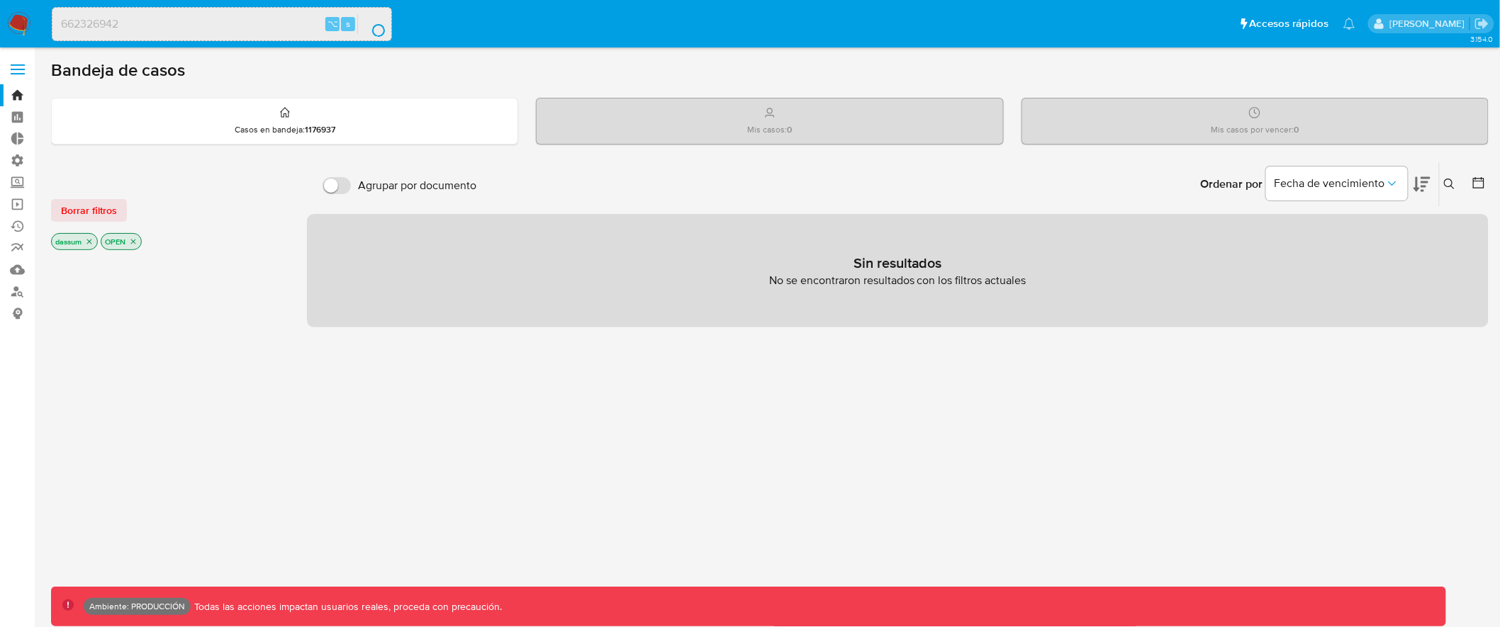 This screenshot has width=1500, height=627. Describe the element at coordinates (222, 24) in the screenshot. I see `input: Buscar usuario o caso...` at that location.